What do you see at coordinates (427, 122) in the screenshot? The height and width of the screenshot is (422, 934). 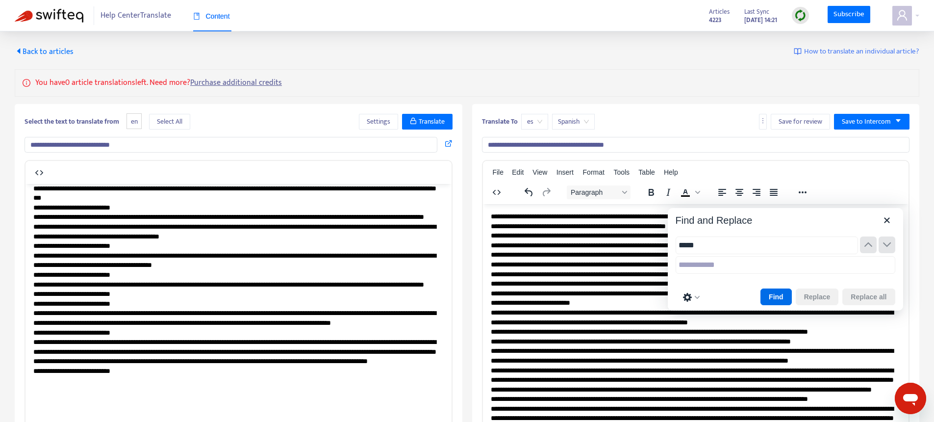 I see `button: Translate` at bounding box center [427, 122].